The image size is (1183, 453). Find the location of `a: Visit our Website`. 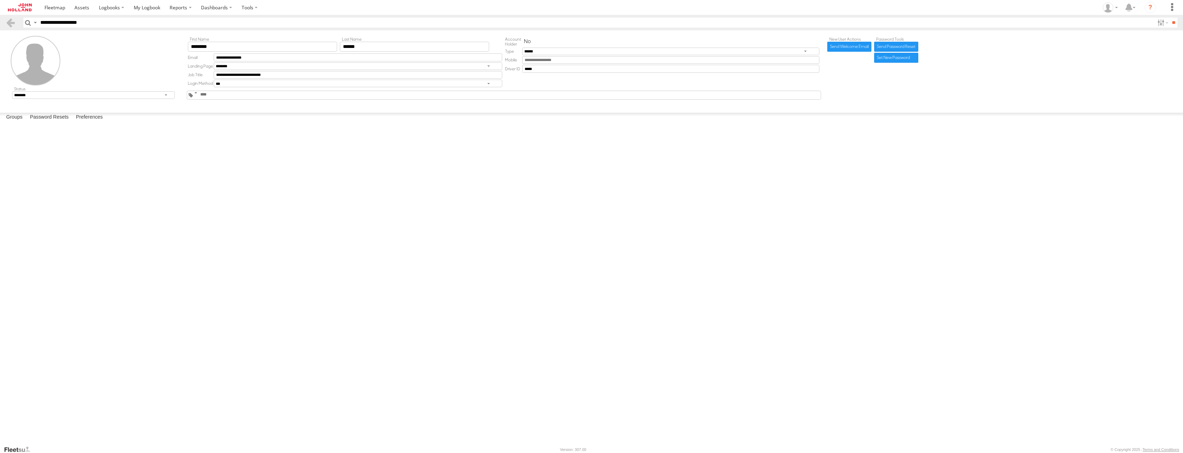

a: Visit our Website is located at coordinates (20, 449).